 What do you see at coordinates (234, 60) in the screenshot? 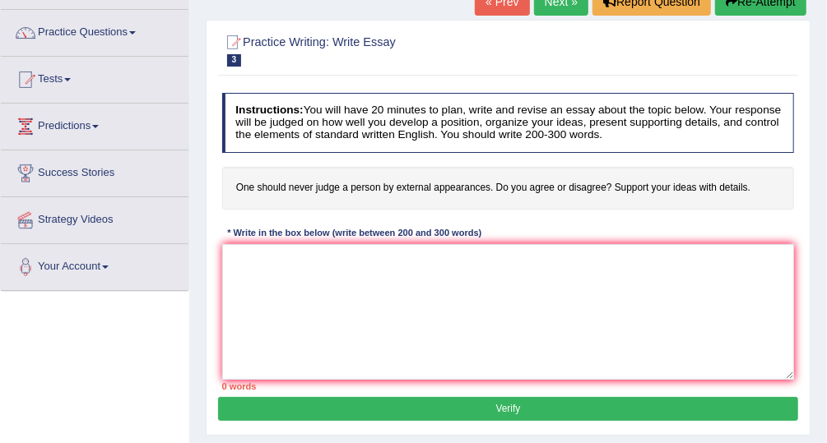
I see `span: 3` at bounding box center [234, 60].